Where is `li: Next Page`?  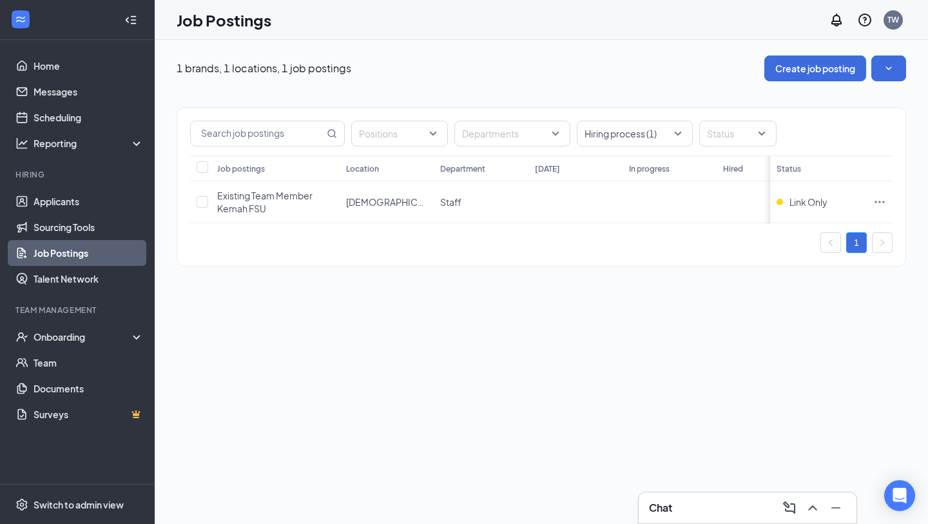 li: Next Page is located at coordinates (883, 242).